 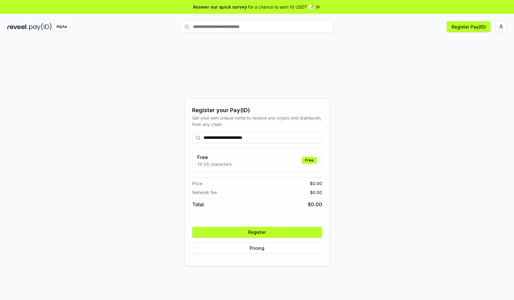 What do you see at coordinates (257, 248) in the screenshot?
I see `button: Pricing` at bounding box center [257, 248].